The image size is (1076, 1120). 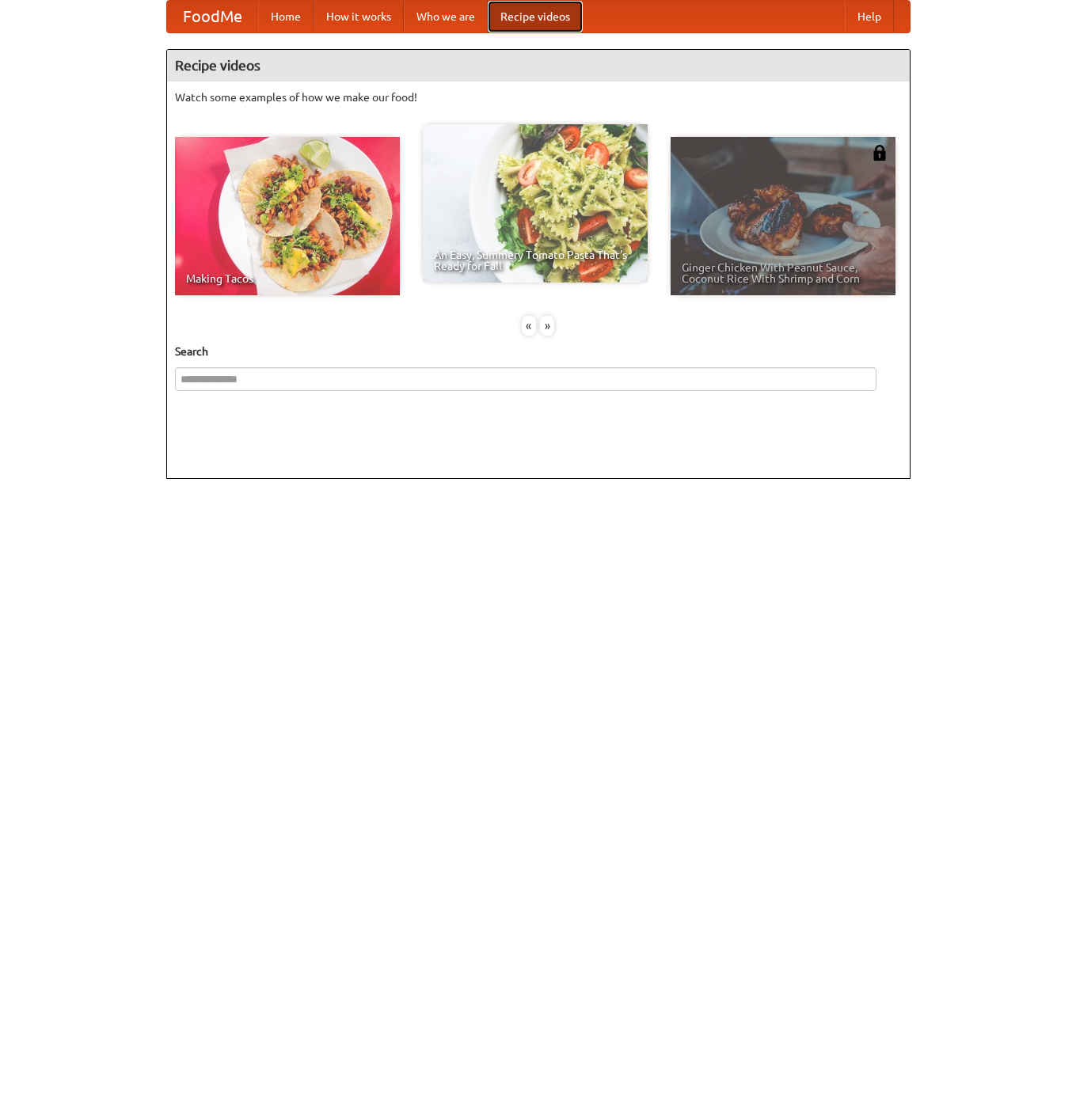 What do you see at coordinates (359, 17) in the screenshot?
I see `a: How it works` at bounding box center [359, 17].